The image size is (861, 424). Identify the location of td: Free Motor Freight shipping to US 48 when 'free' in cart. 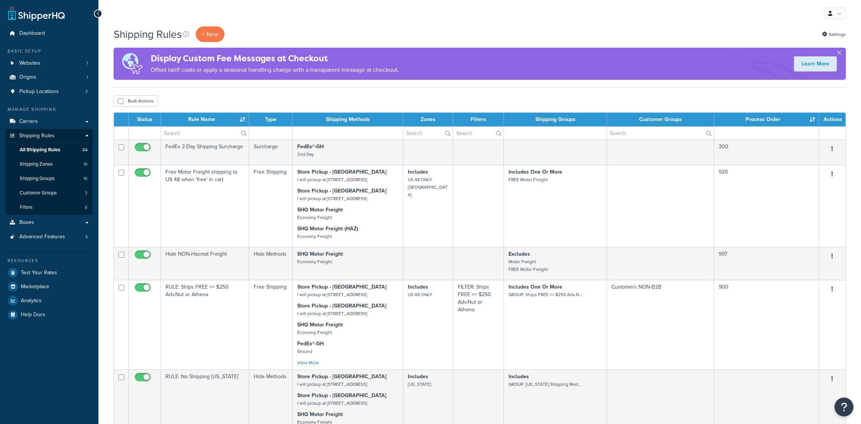
(205, 206).